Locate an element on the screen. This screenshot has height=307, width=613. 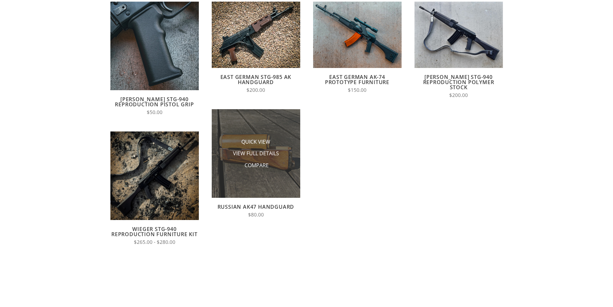
span: $265.00 - $280.00 is located at coordinates (154, 242).